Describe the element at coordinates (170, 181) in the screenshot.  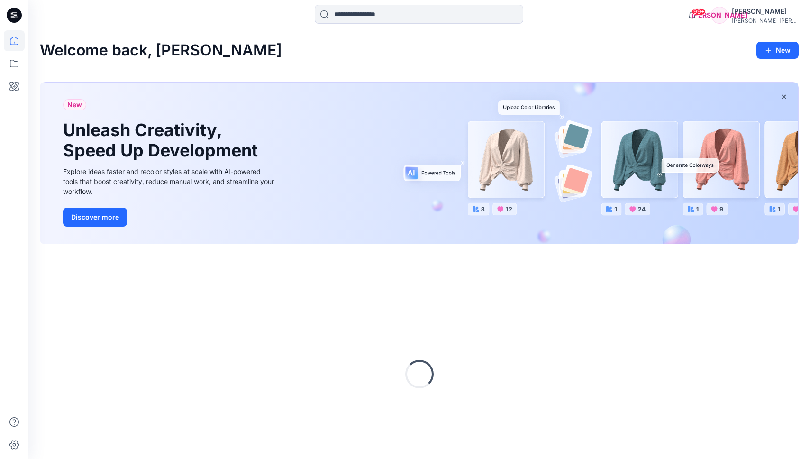
I see `div: Explore ideas faster and recolor styles at scale with AI-powered tools that boost creativity, red...` at that location.